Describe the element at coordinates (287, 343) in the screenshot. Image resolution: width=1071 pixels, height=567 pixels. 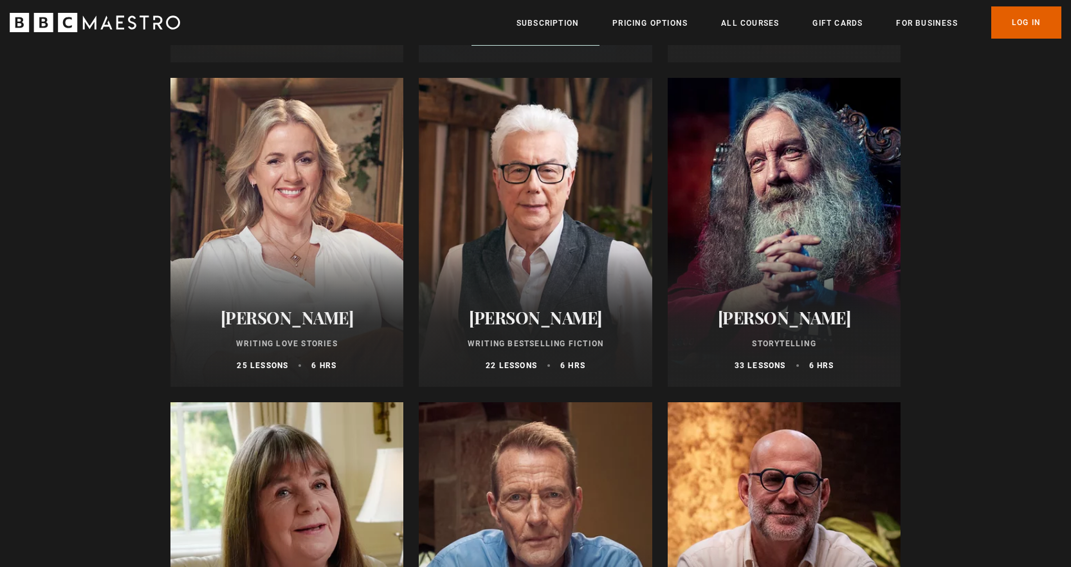
I see `p: Writing Love Stories` at that location.